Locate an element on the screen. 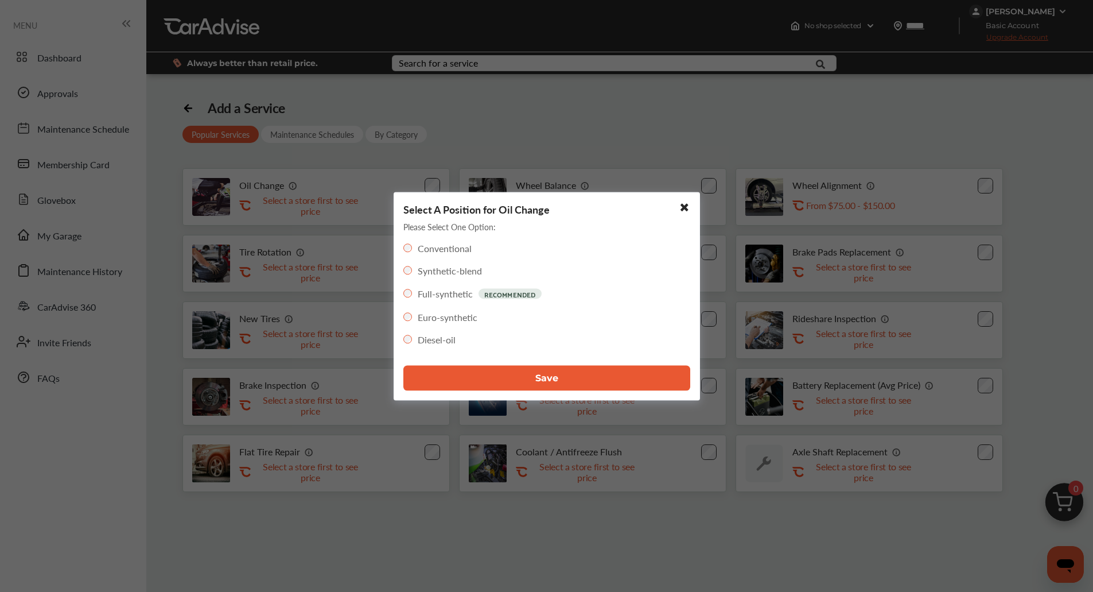 Image resolution: width=1093 pixels, height=592 pixels. label: Full-synthetic is located at coordinates (445, 293).